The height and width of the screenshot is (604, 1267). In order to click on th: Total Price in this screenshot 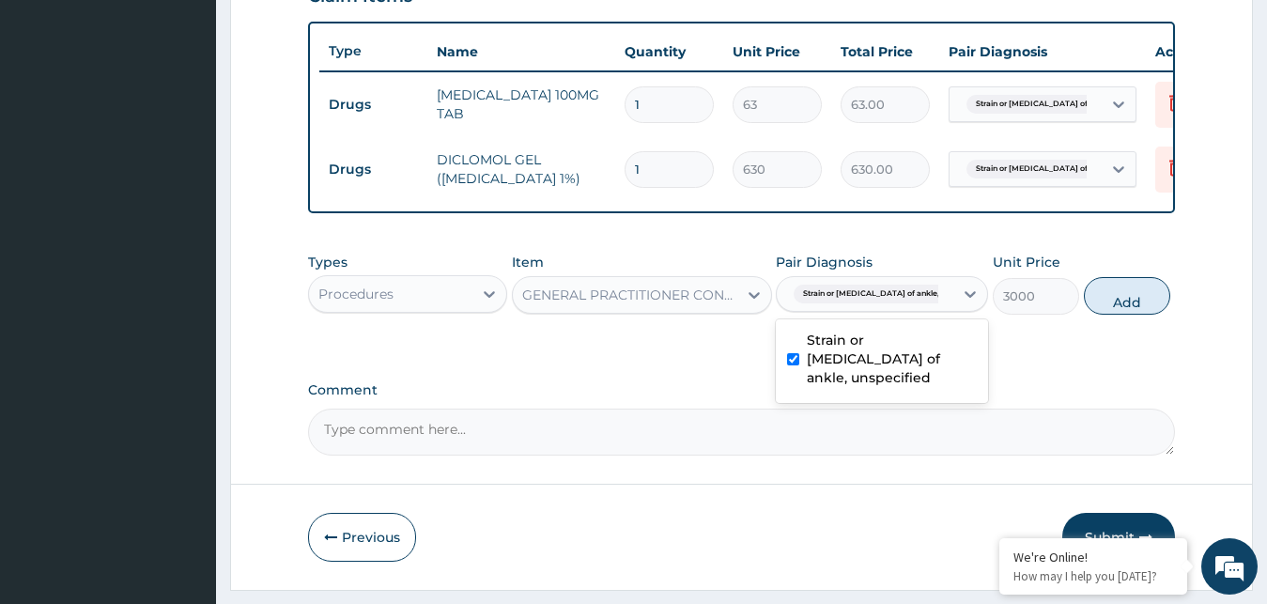, I will do `click(885, 52)`.